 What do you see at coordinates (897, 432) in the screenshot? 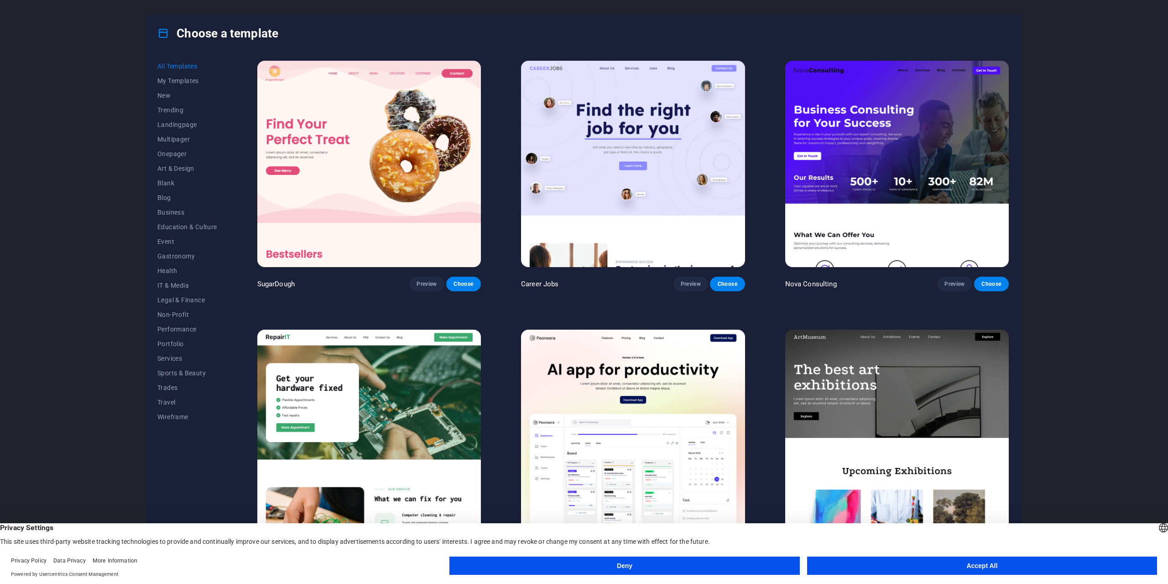
I see `img: Art Museum` at bounding box center [897, 432].